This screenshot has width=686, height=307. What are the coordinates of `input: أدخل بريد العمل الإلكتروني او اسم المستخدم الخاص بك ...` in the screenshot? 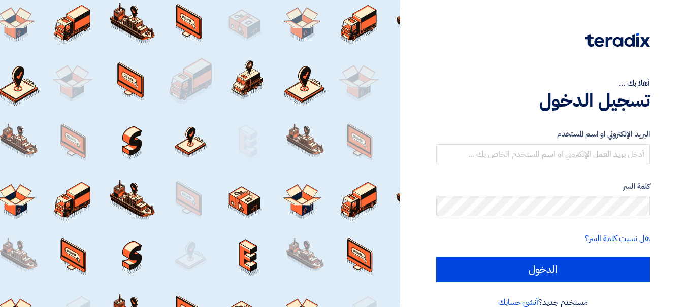 It's located at (543, 154).